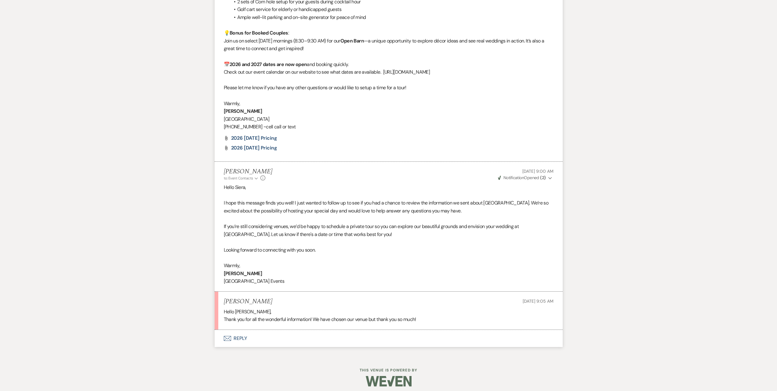 The height and width of the screenshot is (391, 777). Describe the element at coordinates (352, 41) in the screenshot. I see `strong: Open Barn` at that location.